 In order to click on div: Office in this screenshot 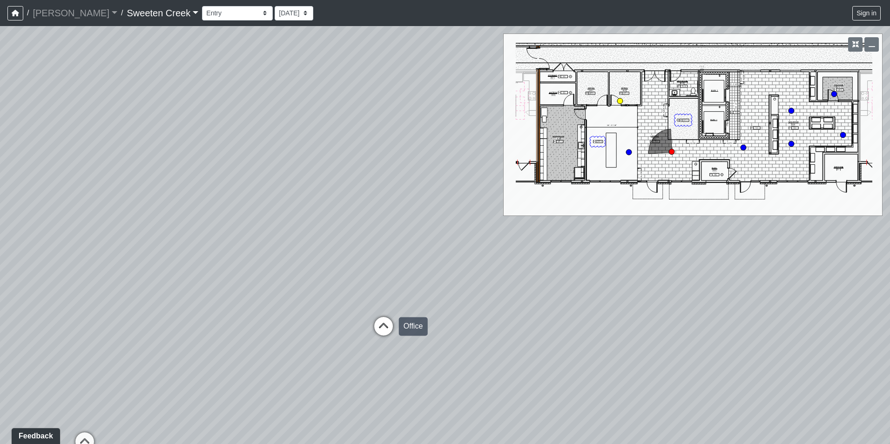, I will do `click(413, 326)`.